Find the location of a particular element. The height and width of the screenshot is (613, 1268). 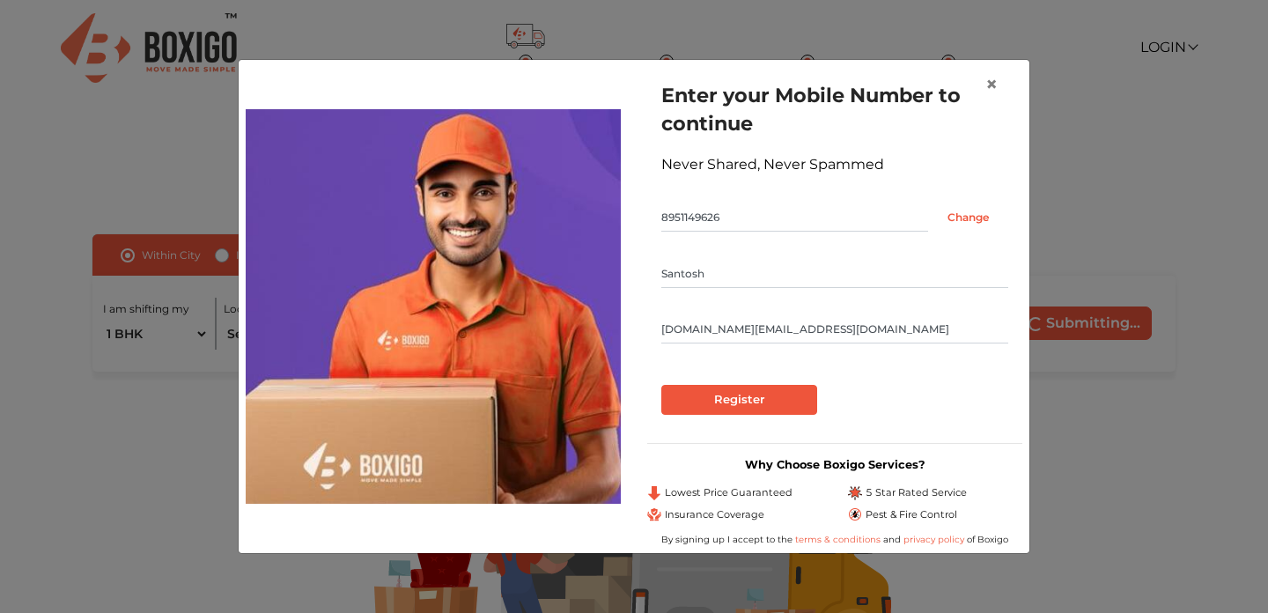

span: Pest & Fire Control is located at coordinates (911, 514).